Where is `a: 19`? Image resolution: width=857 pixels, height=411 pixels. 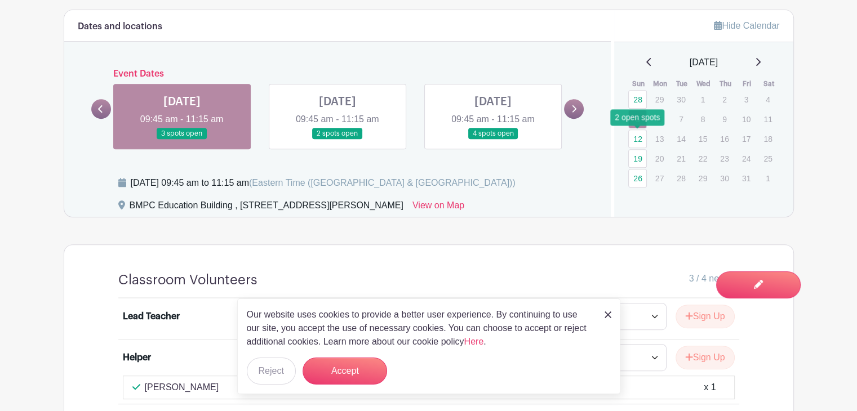
a: 19 is located at coordinates (637, 158).